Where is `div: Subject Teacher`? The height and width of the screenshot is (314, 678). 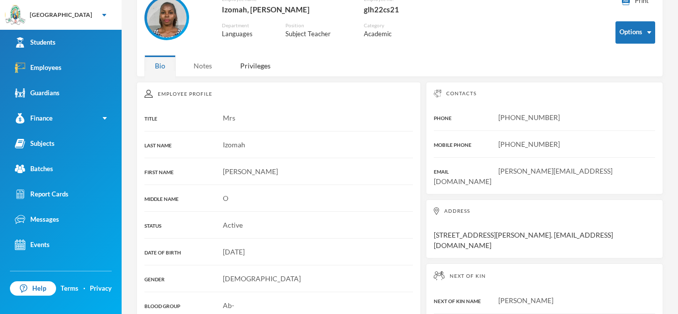 div: Subject Teacher is located at coordinates (317, 34).